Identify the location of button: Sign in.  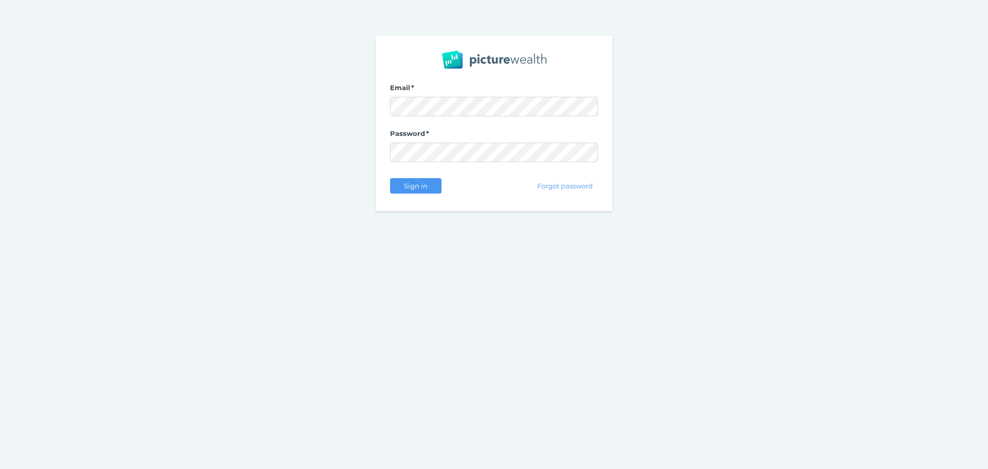
(416, 186).